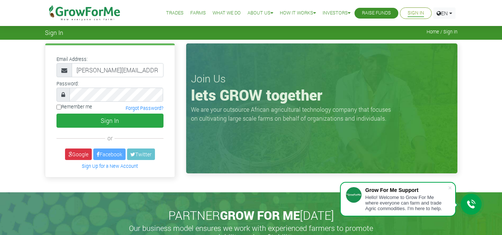  I want to click on input: Email Address, so click(117, 70).